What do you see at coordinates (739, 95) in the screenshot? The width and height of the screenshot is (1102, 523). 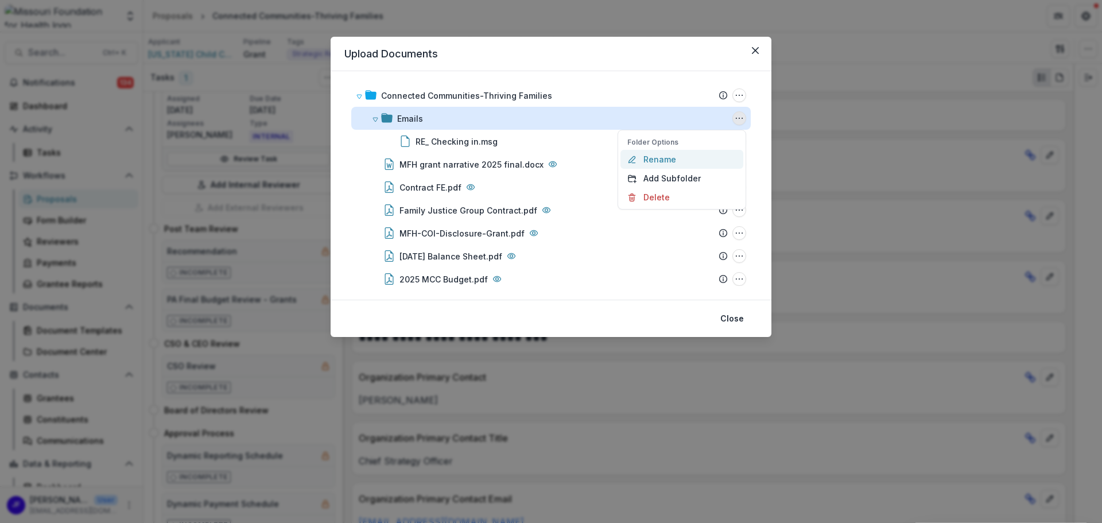 I see `button: Connected Communities-Thriving Families Options` at bounding box center [739, 95].